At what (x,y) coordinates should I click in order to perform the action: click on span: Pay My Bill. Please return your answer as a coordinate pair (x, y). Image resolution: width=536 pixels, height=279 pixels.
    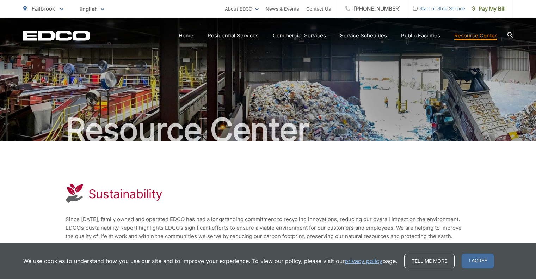
    Looking at the image, I should click on (489, 9).